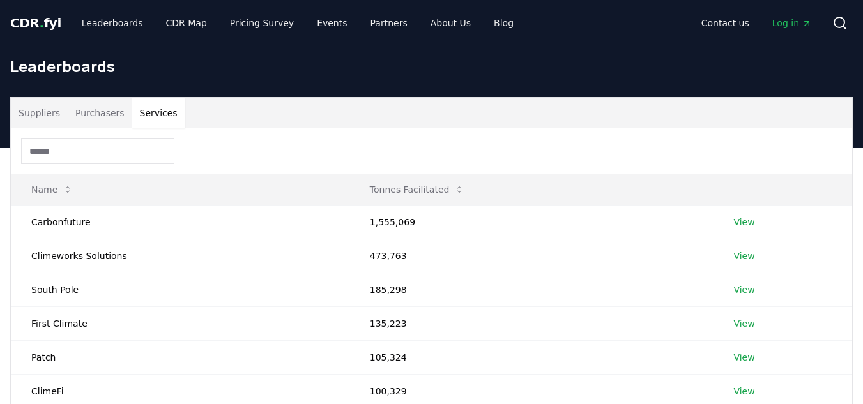 This screenshot has height=404, width=863. Describe the element at coordinates (725, 23) in the screenshot. I see `a: Contact us` at that location.